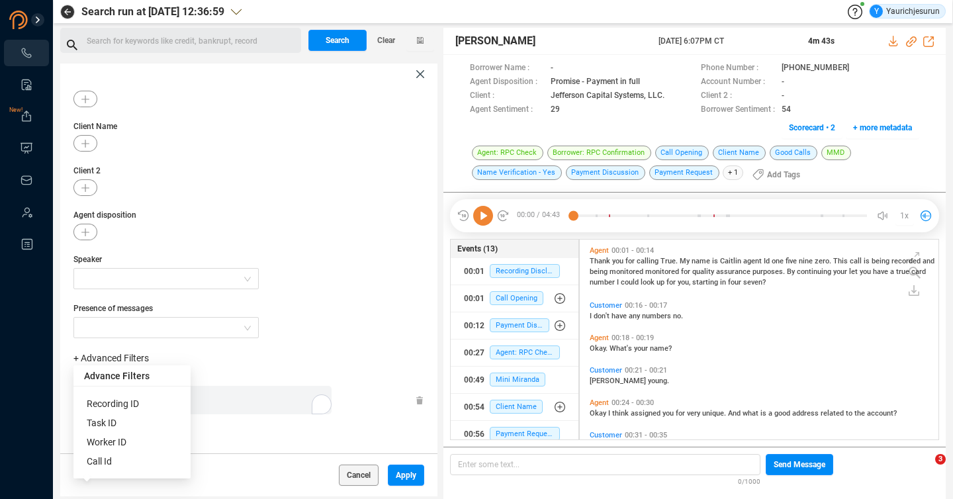 This screenshot has width=953, height=499. I want to click on span: any, so click(635, 316).